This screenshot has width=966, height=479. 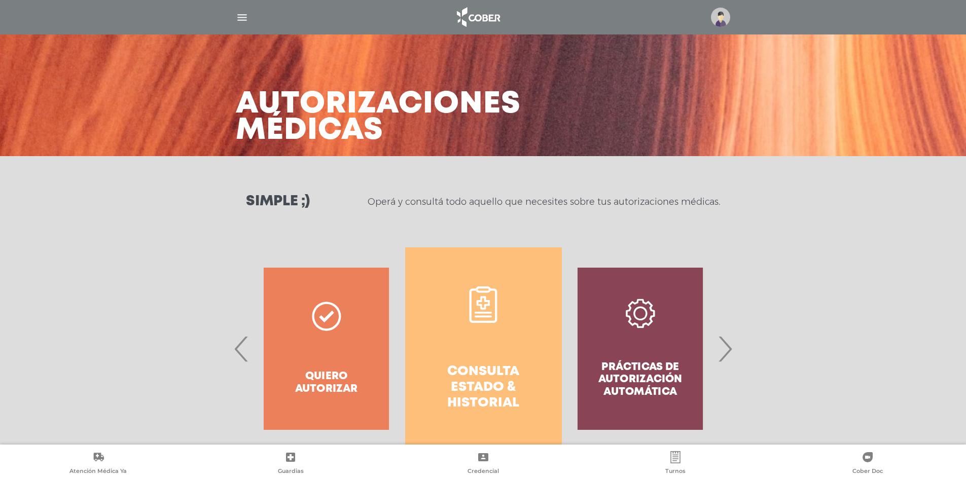 I want to click on a: Consulta estado & historial, so click(x=483, y=349).